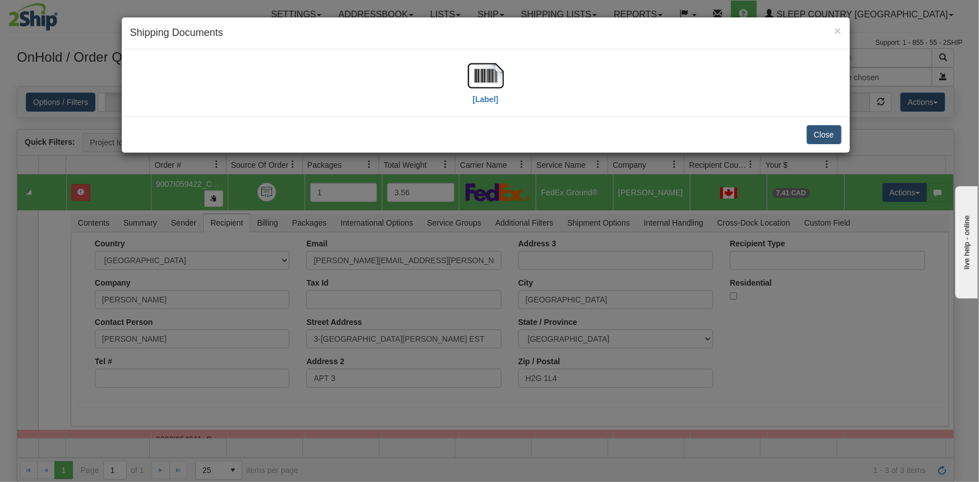 The width and height of the screenshot is (979, 482). I want to click on h4: Shipping Documents, so click(486, 33).